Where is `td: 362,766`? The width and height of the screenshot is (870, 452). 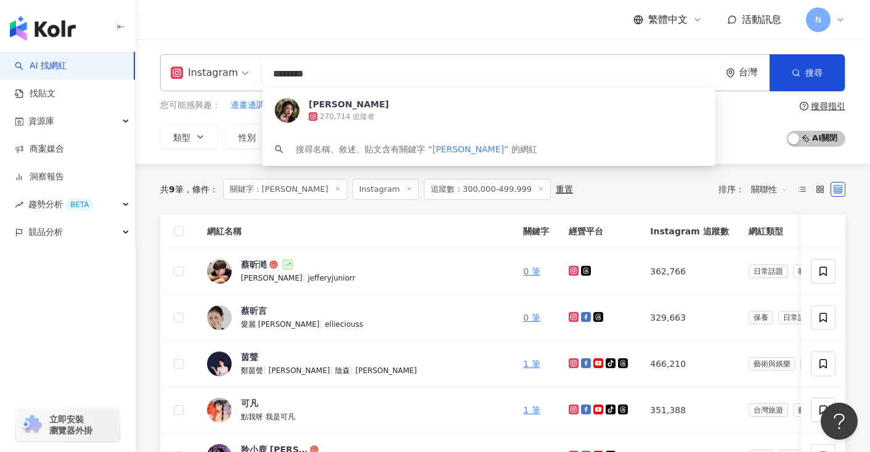
td: 362,766 is located at coordinates (689, 271).